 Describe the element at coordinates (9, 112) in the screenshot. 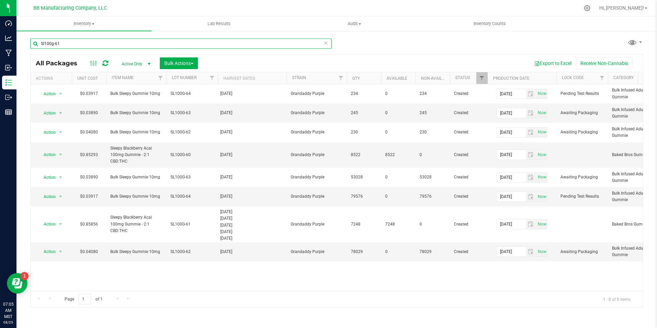

I see `inline-svg: Reports` at that location.